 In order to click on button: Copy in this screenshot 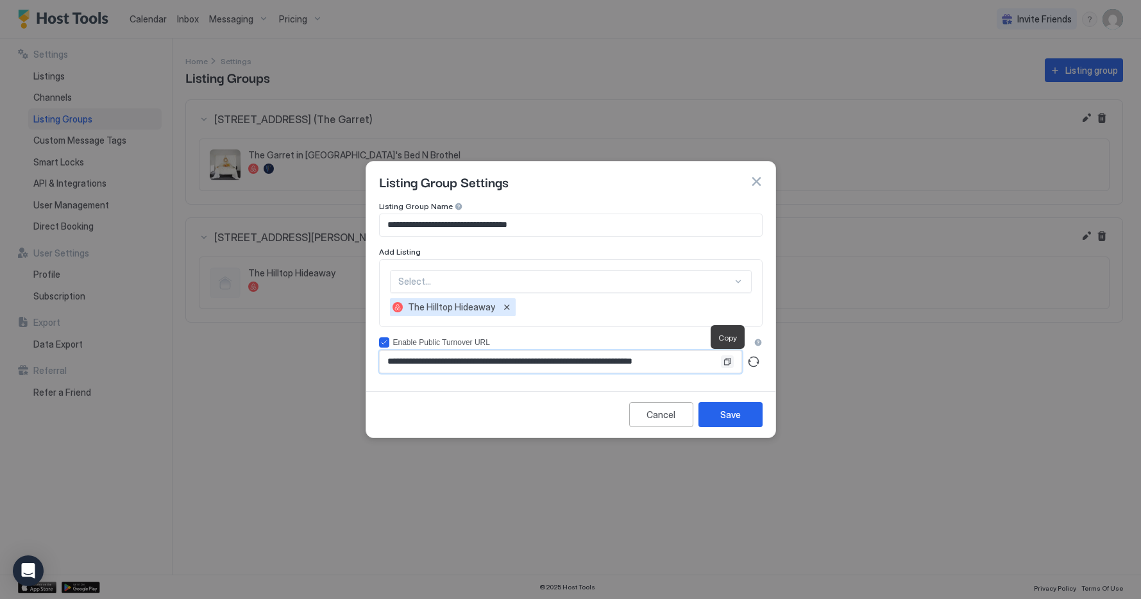, I will do `click(727, 362)`.